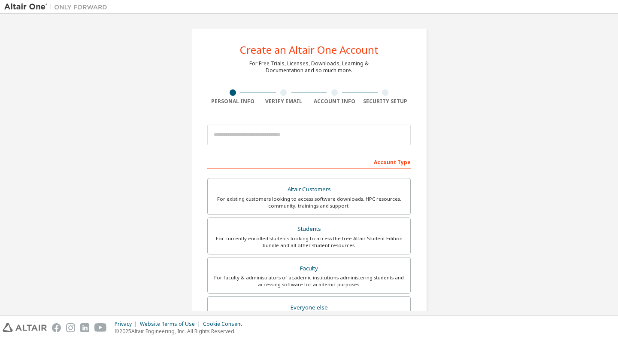 The image size is (618, 340). Describe the element at coordinates (309, 268) in the screenshot. I see `div: Faculty` at that location.